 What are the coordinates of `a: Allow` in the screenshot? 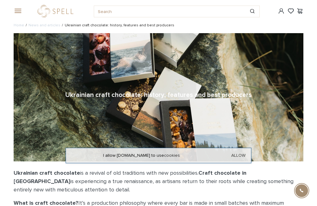 It's located at (239, 156).